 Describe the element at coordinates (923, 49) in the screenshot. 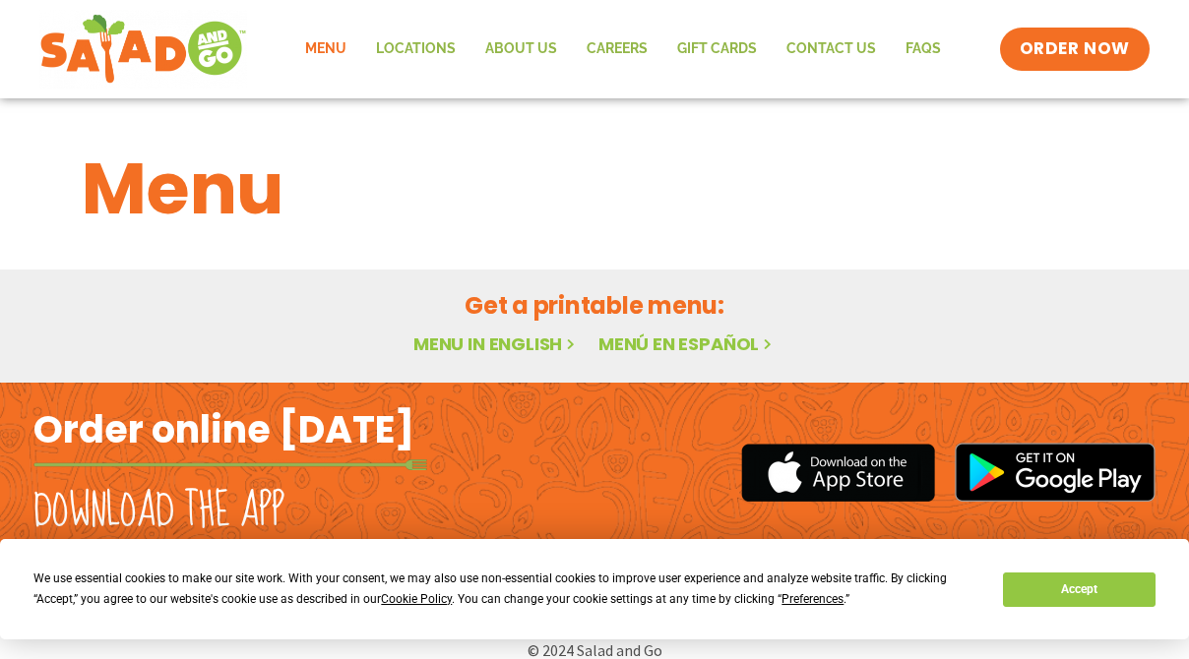

I see `a: FAQs` at that location.